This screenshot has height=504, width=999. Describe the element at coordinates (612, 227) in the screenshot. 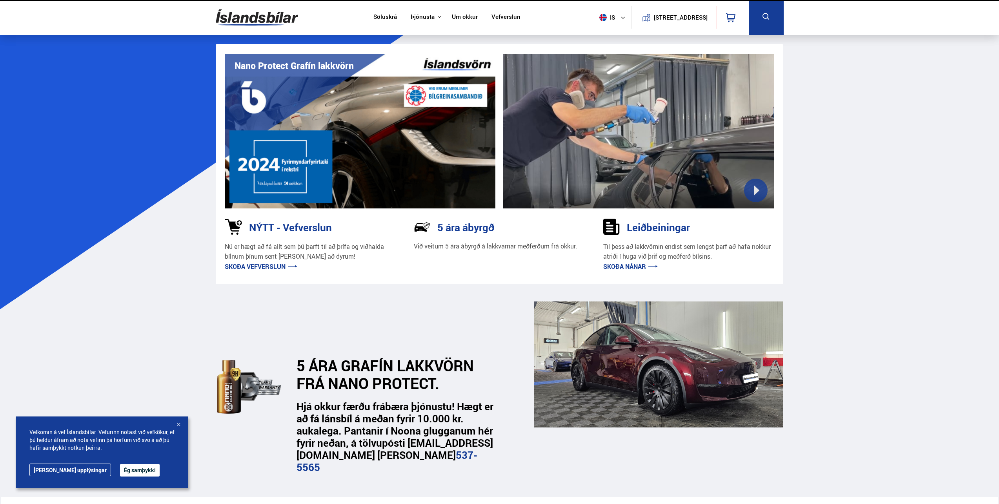

I see `img: sDldwouBCQTERH5k.svg` at that location.